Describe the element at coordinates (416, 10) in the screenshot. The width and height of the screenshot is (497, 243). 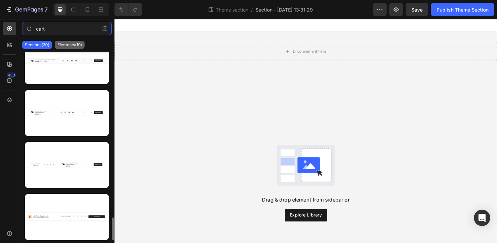
I see `button: Save` at that location.